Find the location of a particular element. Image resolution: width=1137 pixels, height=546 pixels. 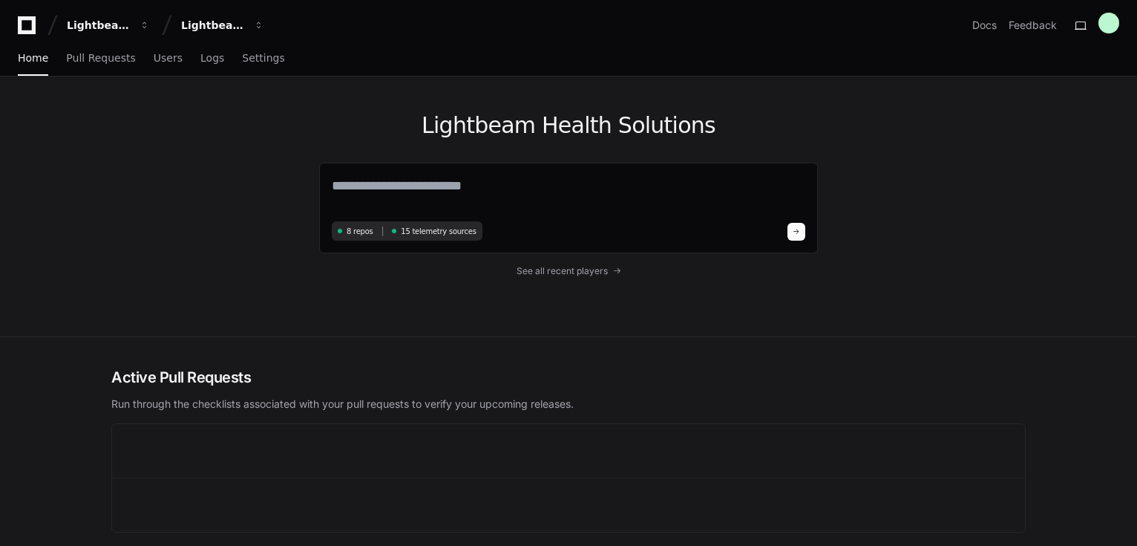

div: Lightbeam Health Solutions is located at coordinates (213, 25).